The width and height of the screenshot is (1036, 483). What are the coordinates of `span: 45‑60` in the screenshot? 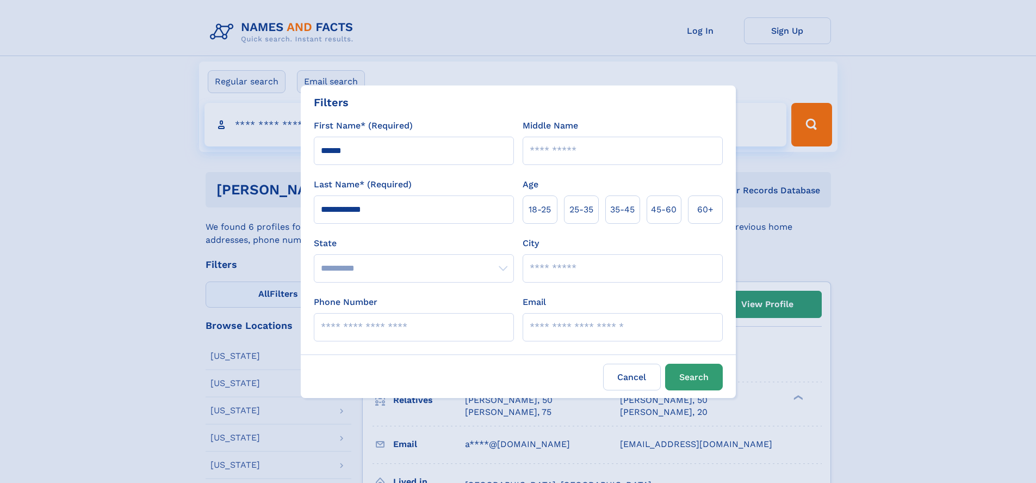 It's located at (664, 209).